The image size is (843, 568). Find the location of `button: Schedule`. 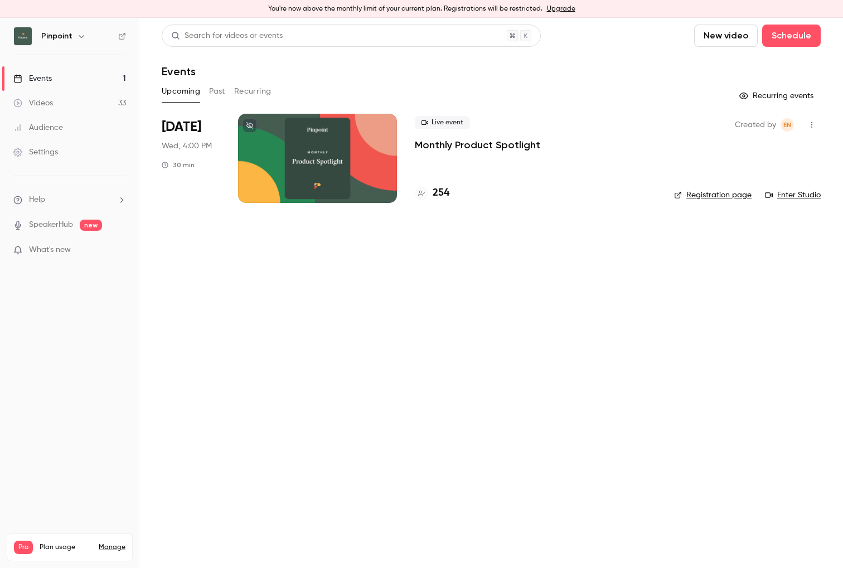

button: Schedule is located at coordinates (792, 36).